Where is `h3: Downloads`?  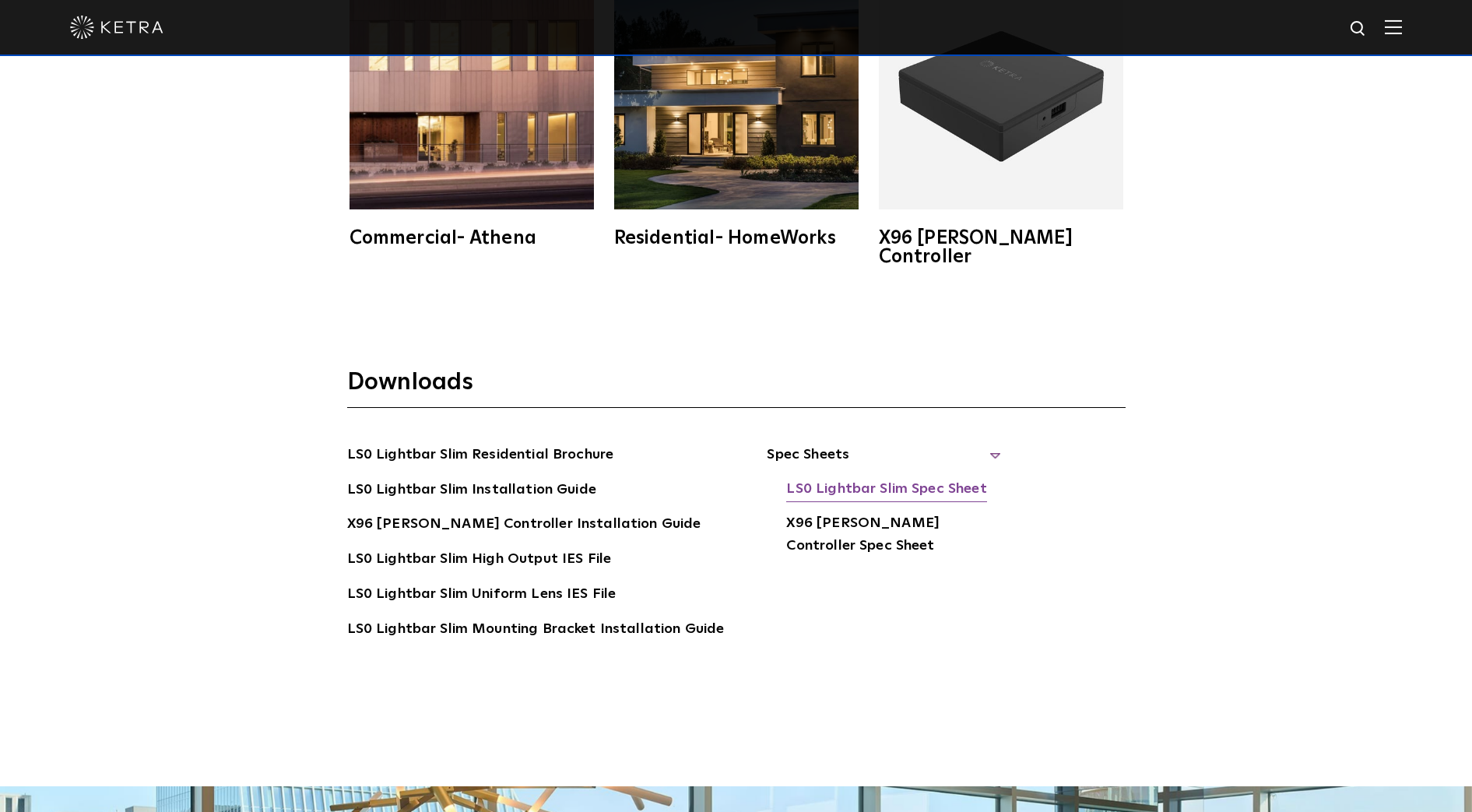 h3: Downloads is located at coordinates (736, 388).